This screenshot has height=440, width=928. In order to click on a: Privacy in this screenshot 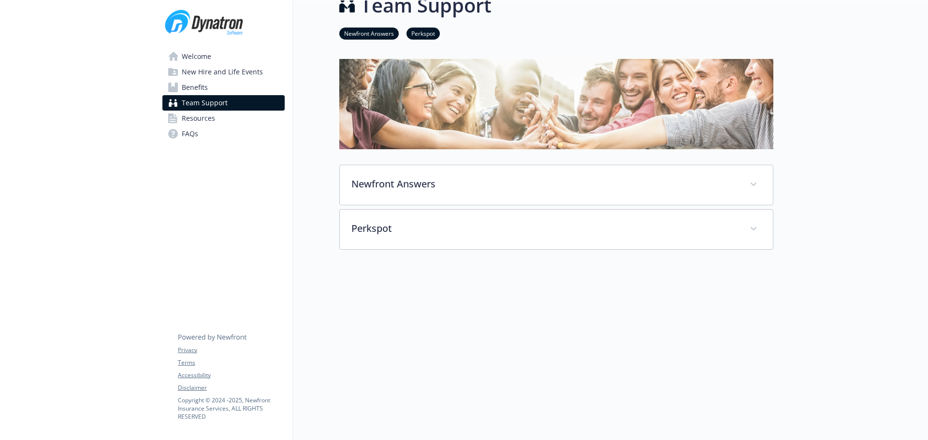, I will do `click(231, 351)`.